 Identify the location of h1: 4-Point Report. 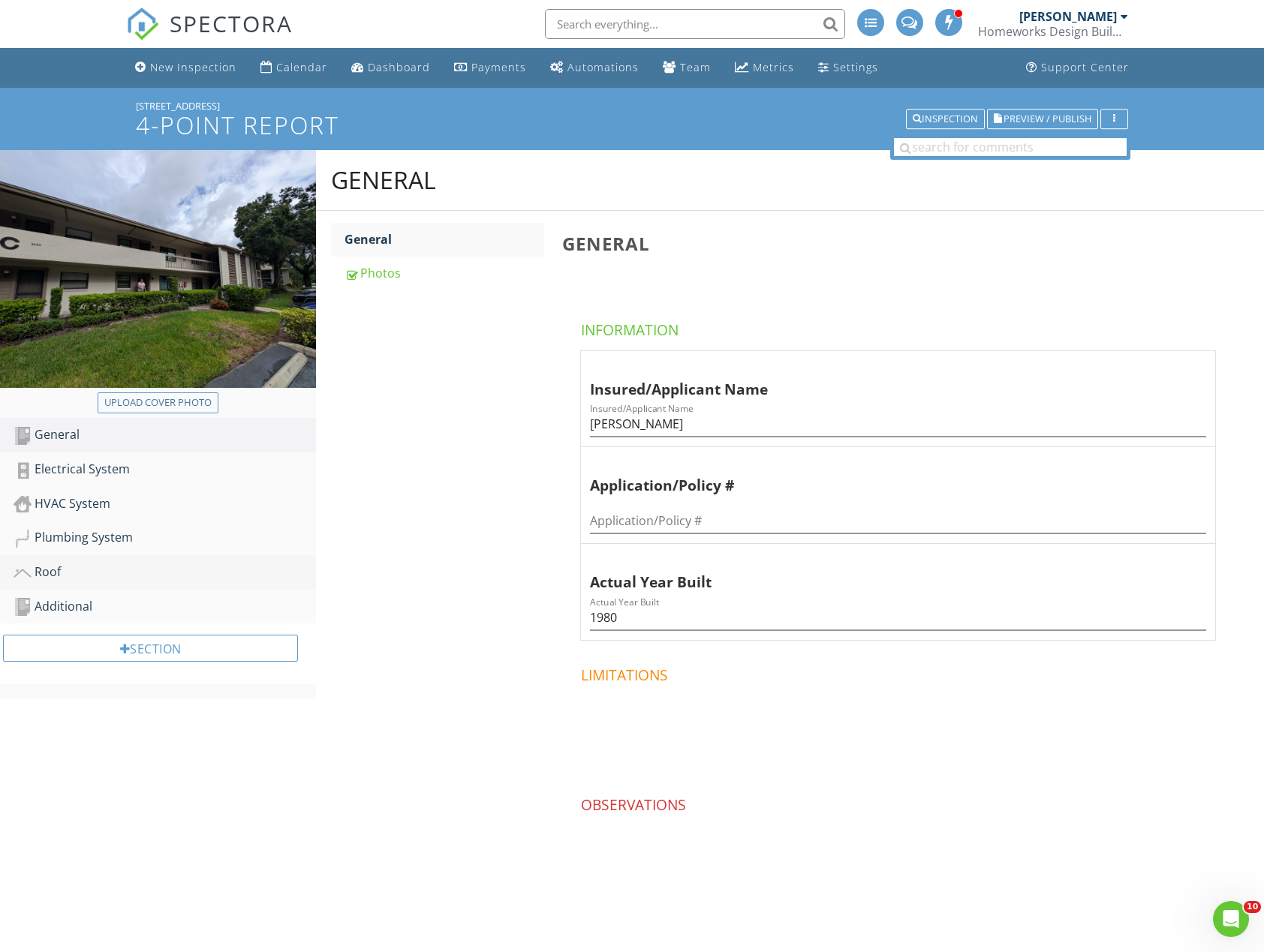
(632, 125).